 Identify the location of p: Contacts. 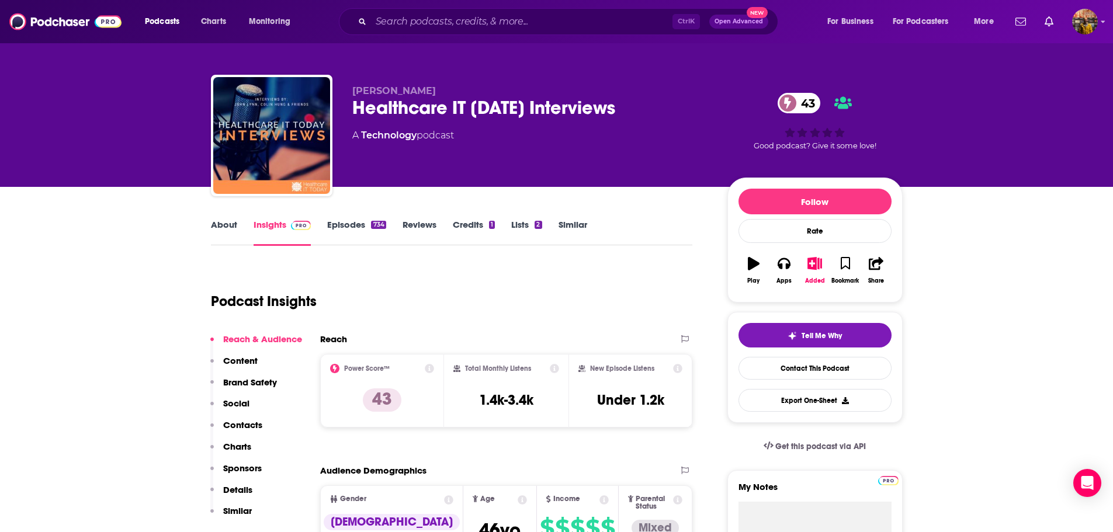
(243, 425).